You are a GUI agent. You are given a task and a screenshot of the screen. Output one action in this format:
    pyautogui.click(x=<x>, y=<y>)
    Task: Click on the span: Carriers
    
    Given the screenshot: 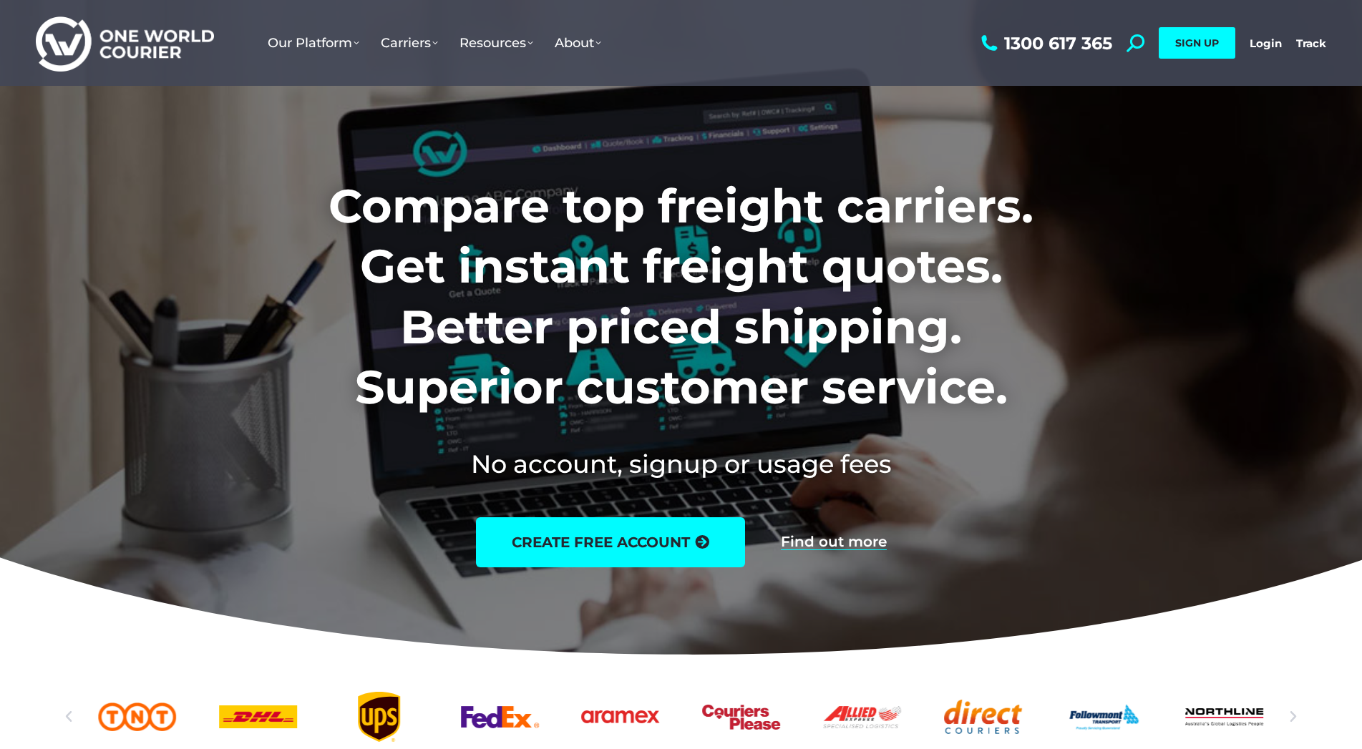 What is the action you would take?
    pyautogui.click(x=409, y=43)
    